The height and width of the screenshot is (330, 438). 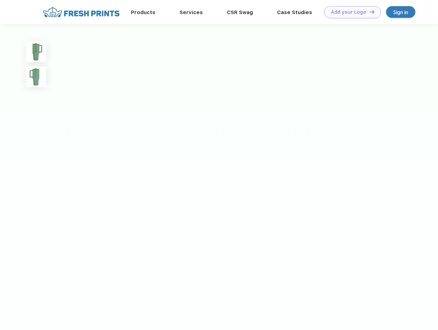 What do you see at coordinates (81, 12) in the screenshot?
I see `img: fo%20logo%202.webp` at bounding box center [81, 12].